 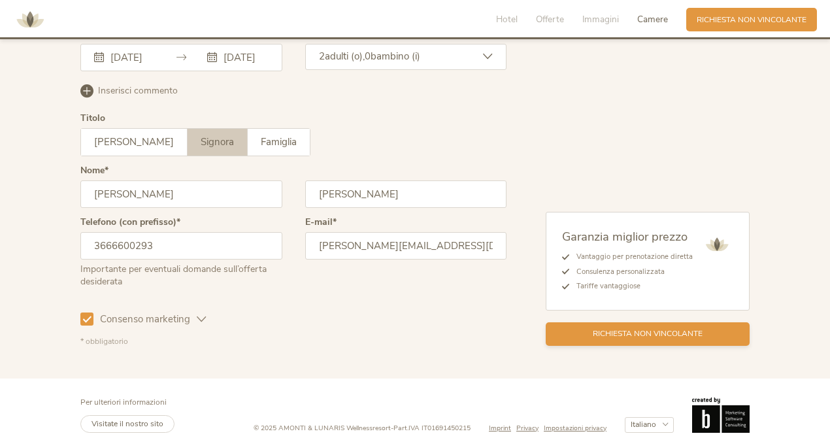 What do you see at coordinates (322, 427) in the screenshot?
I see `span: © 2025 AMONTI & LUNARIS Wellnessresort` at bounding box center [322, 427].